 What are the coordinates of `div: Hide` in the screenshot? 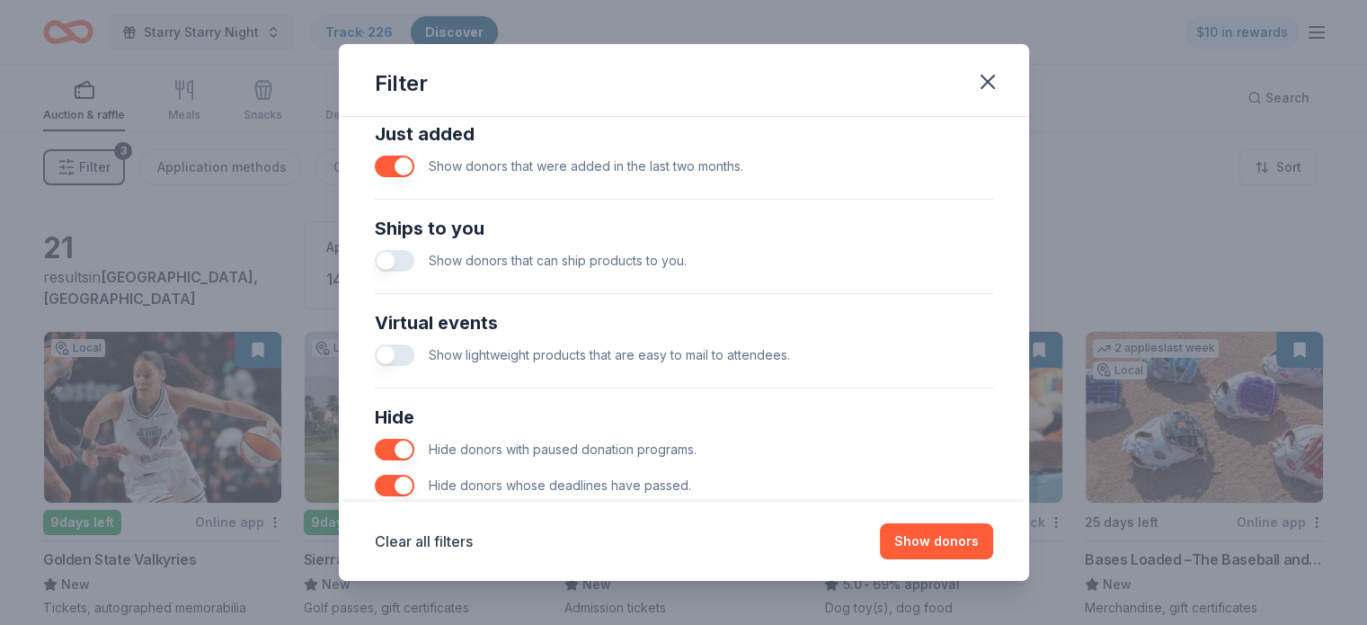 It's located at (684, 417).